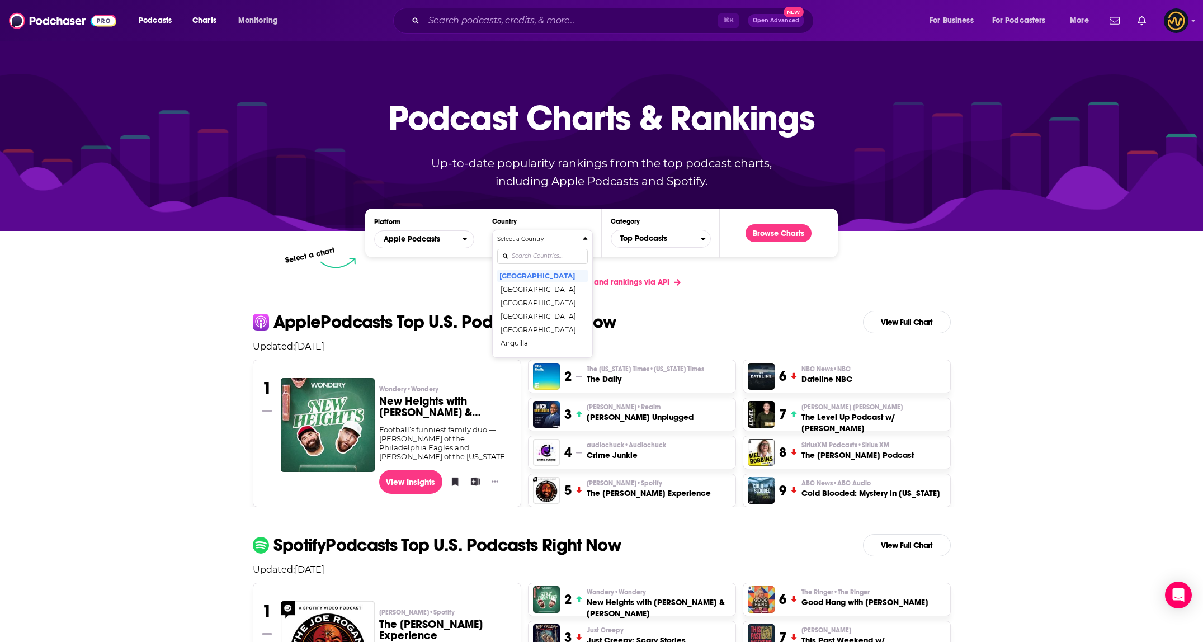  Describe the element at coordinates (424, 239) in the screenshot. I see `button: open menu` at that location.